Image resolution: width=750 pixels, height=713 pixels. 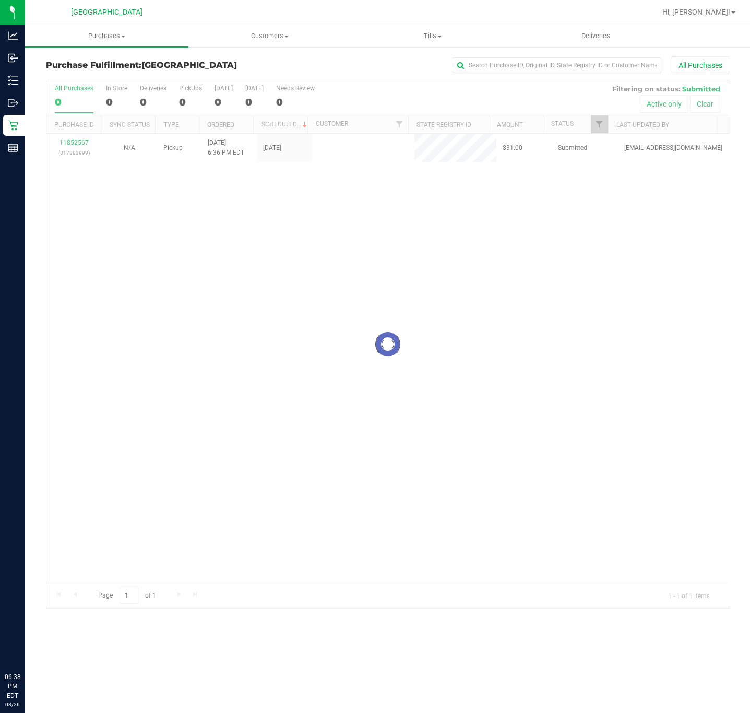 I want to click on a: Deliveries, so click(x=596, y=36).